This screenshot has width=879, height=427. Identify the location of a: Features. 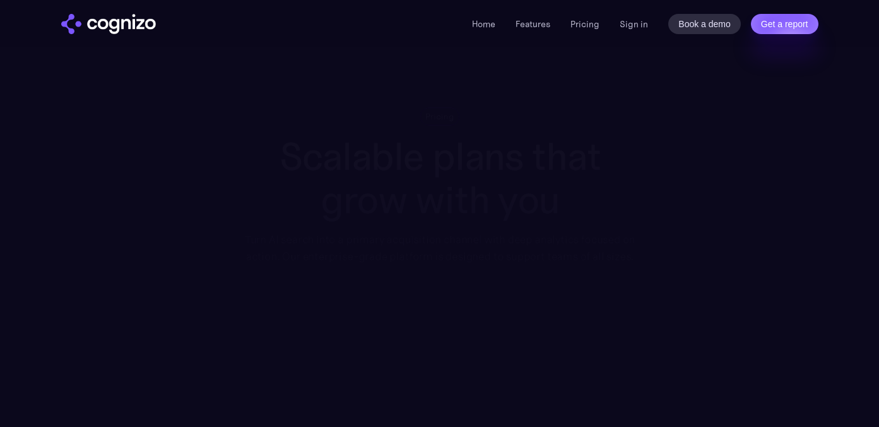
(533, 24).